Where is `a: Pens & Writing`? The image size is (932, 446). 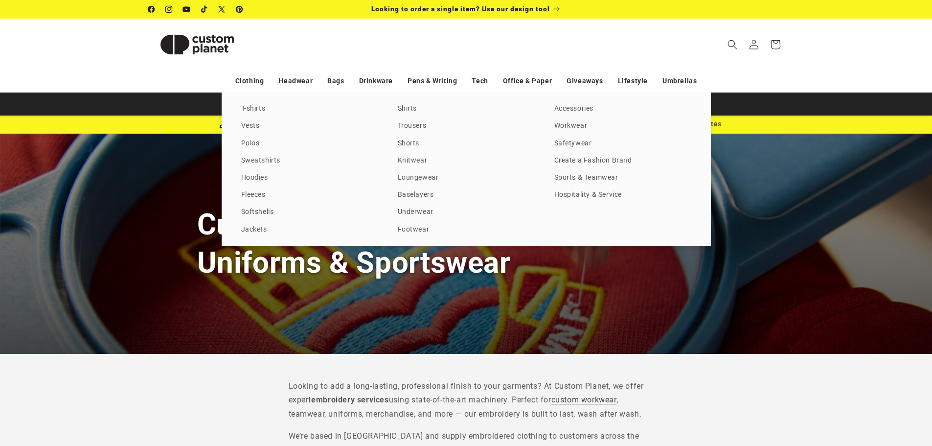 a: Pens & Writing is located at coordinates (432, 81).